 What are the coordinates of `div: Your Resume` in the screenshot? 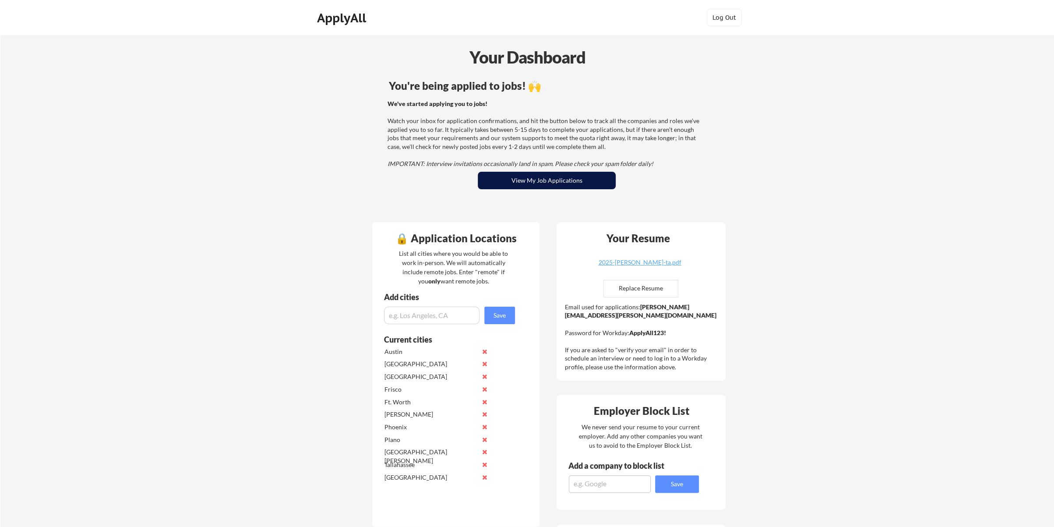 It's located at (638, 238).